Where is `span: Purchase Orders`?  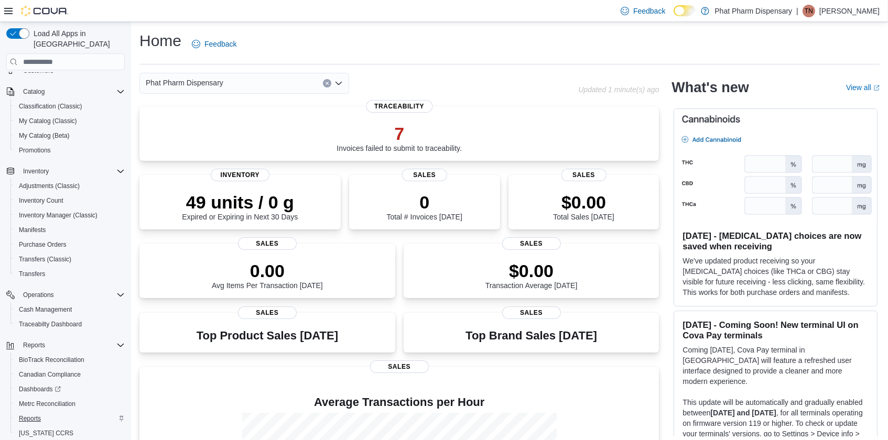
span: Purchase Orders is located at coordinates (42, 245).